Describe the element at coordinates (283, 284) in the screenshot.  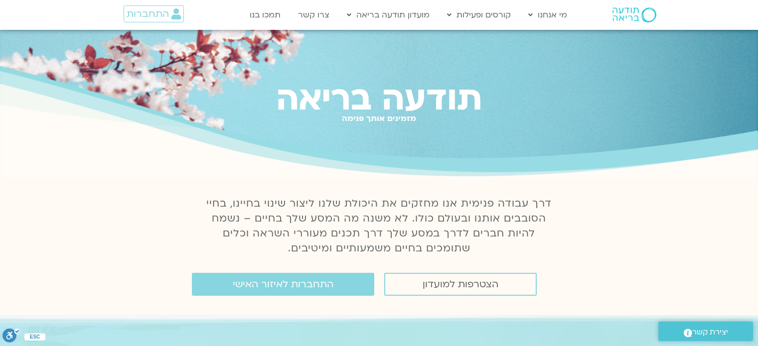
I see `span: התחברות לאיזור האישי` at that location.